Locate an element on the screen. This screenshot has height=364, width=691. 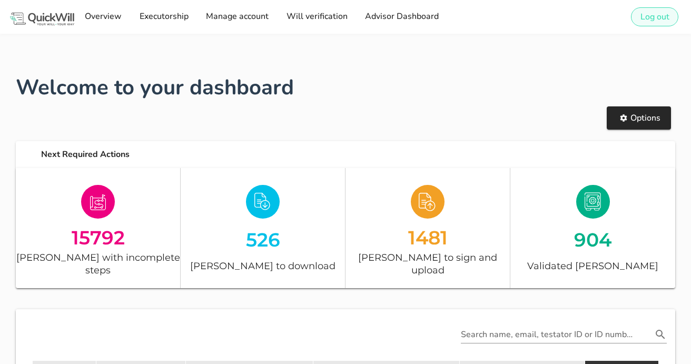
span: Log out is located at coordinates (654, 17).